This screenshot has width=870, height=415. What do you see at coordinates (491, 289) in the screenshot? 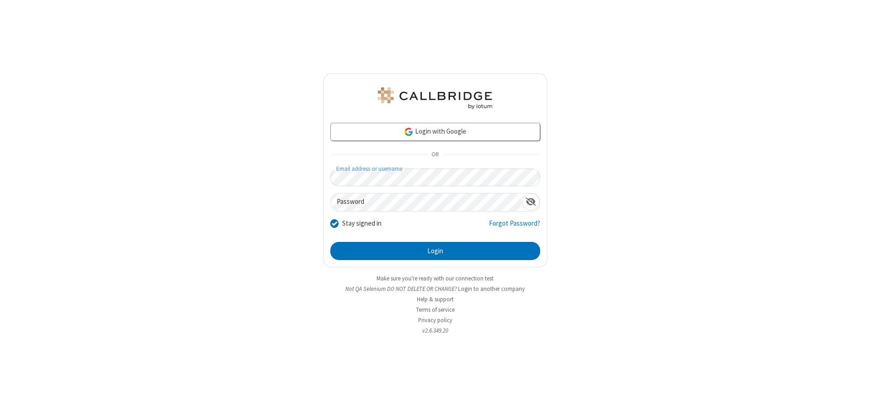
I see `button: Login to another company` at bounding box center [491, 289].